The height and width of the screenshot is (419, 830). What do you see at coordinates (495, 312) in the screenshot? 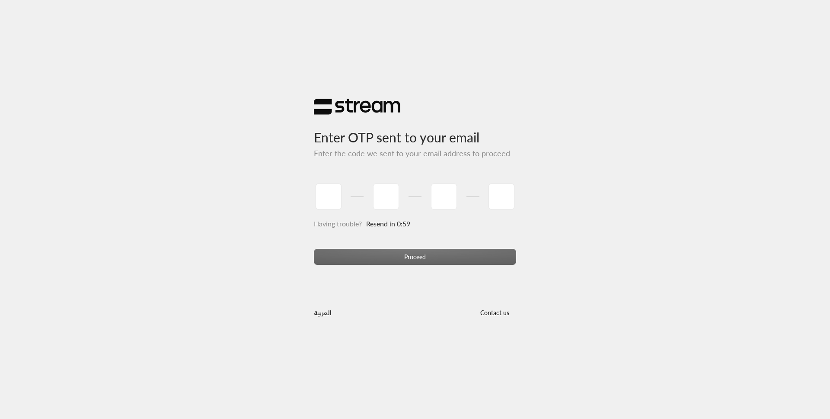
I see `a: Contact us` at bounding box center [495, 312].